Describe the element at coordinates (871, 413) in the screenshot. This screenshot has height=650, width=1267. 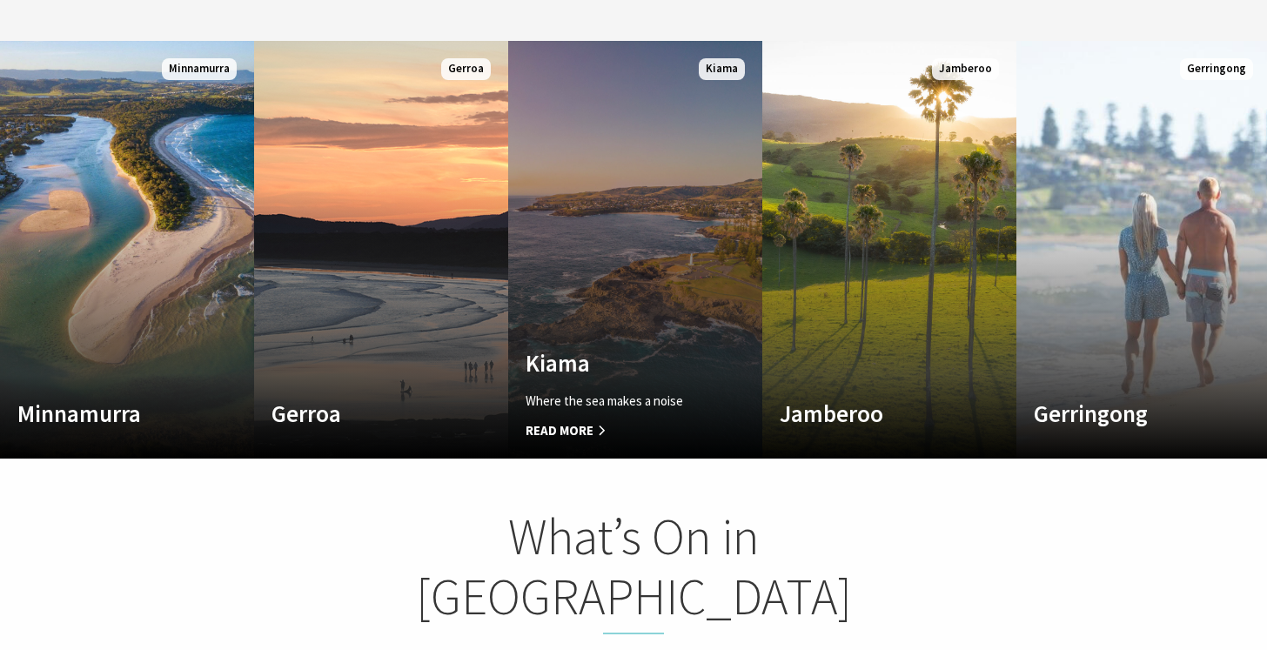
I see `h4: Jamberoo` at that location.